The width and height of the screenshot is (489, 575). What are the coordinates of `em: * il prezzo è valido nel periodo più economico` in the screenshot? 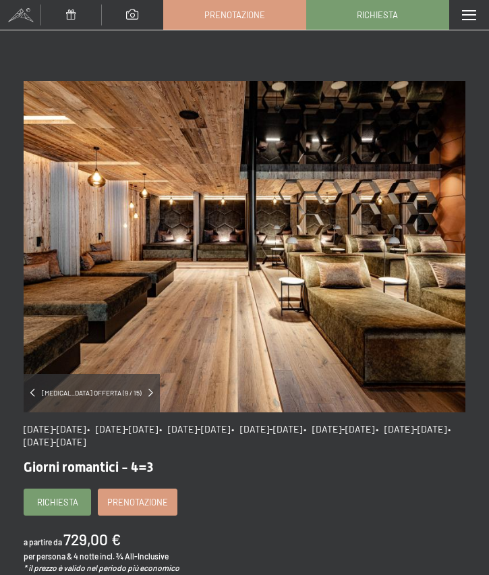 It's located at (101, 568).